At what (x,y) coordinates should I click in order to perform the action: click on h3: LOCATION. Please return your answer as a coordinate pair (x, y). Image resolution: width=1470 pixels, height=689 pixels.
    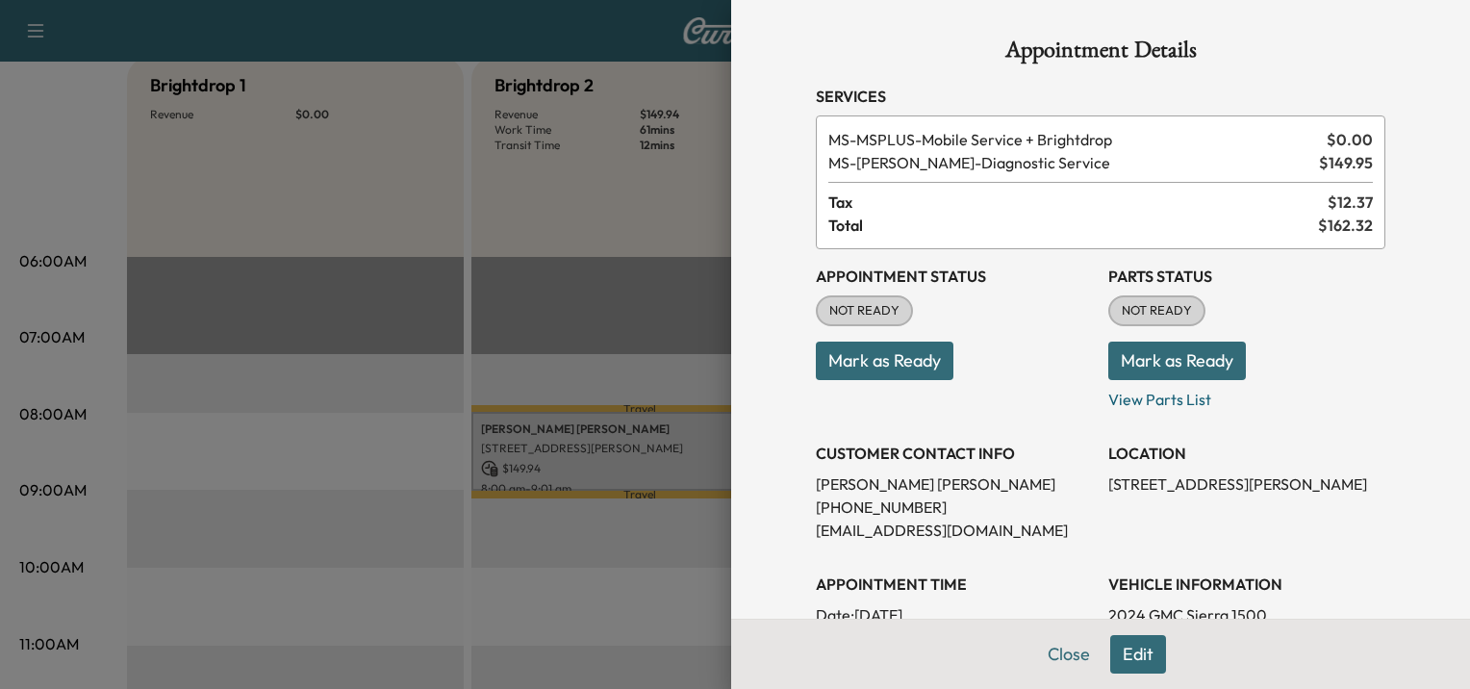
    Looking at the image, I should click on (1247, 453).